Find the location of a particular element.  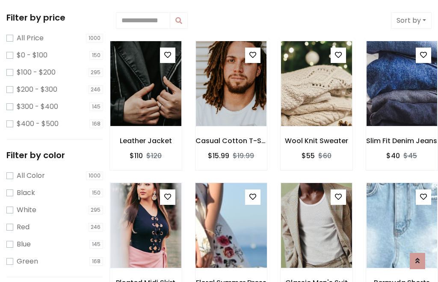

del: $19.99 is located at coordinates (243, 155).